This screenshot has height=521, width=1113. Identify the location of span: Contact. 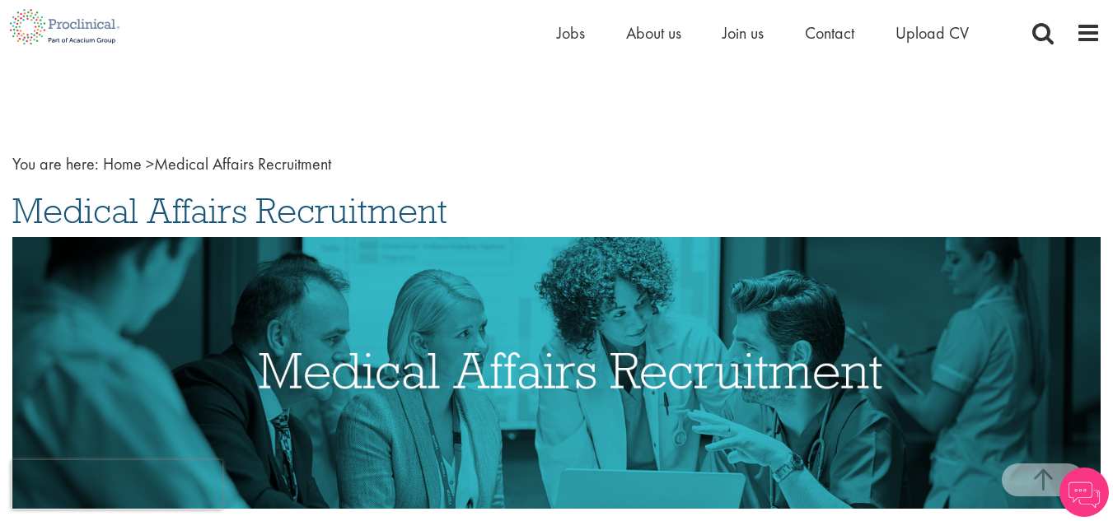
(829, 33).